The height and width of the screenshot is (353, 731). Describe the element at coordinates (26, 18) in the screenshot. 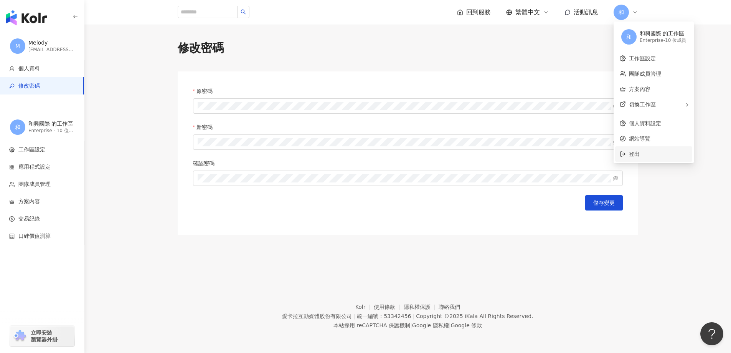

I see `img: logo` at that location.